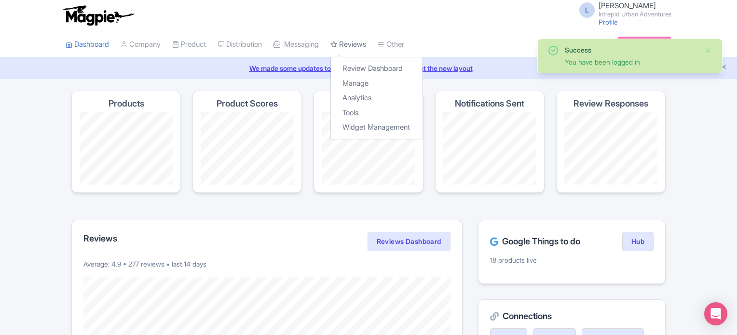 The height and width of the screenshot is (335, 737). Describe the element at coordinates (377, 127) in the screenshot. I see `a: Widget Management` at that location.